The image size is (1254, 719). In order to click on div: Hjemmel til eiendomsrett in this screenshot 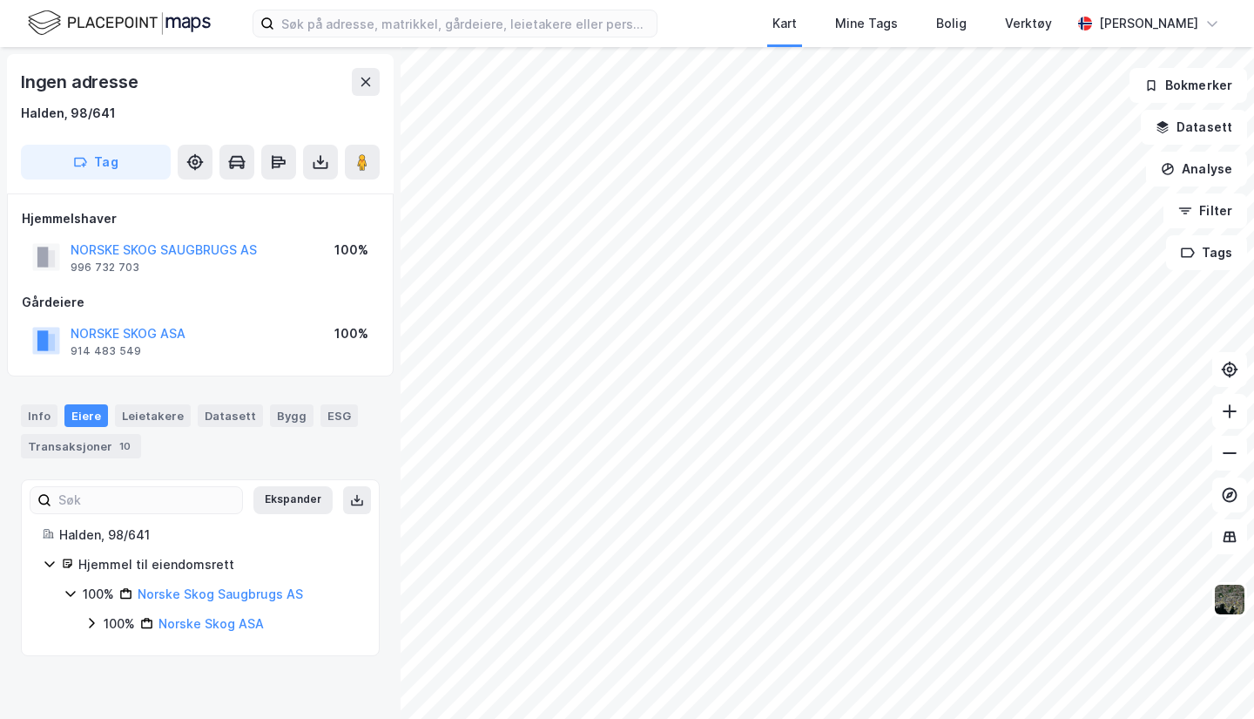, I will do `click(218, 564)`.